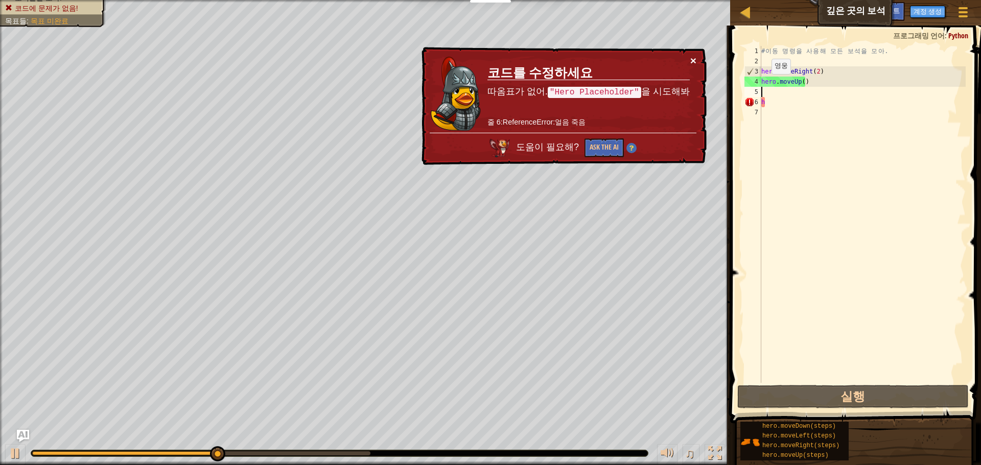 This screenshot has height=465, width=981. What do you see at coordinates (750, 442) in the screenshot?
I see `img: portrait.png` at bounding box center [750, 442].